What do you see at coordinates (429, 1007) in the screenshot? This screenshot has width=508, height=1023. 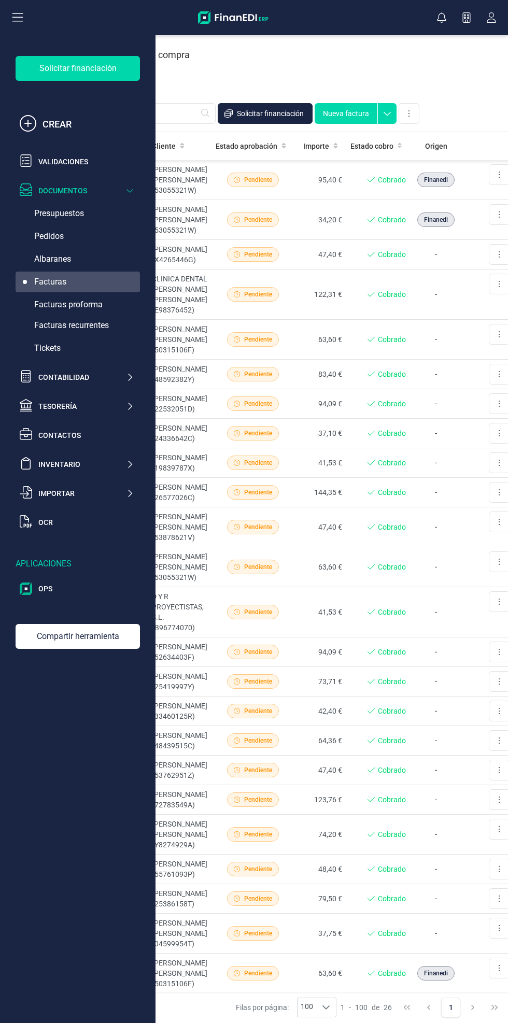 I see `button: Previous Page` at bounding box center [429, 1007].